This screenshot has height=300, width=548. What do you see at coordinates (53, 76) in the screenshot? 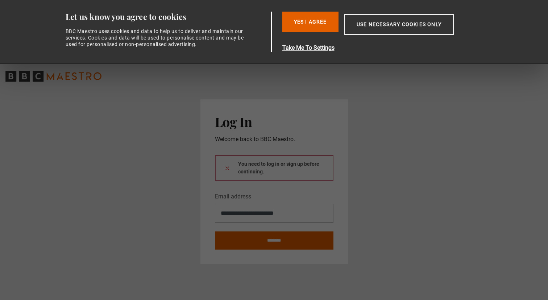
I see `a: BBC Maestro` at bounding box center [53, 76].